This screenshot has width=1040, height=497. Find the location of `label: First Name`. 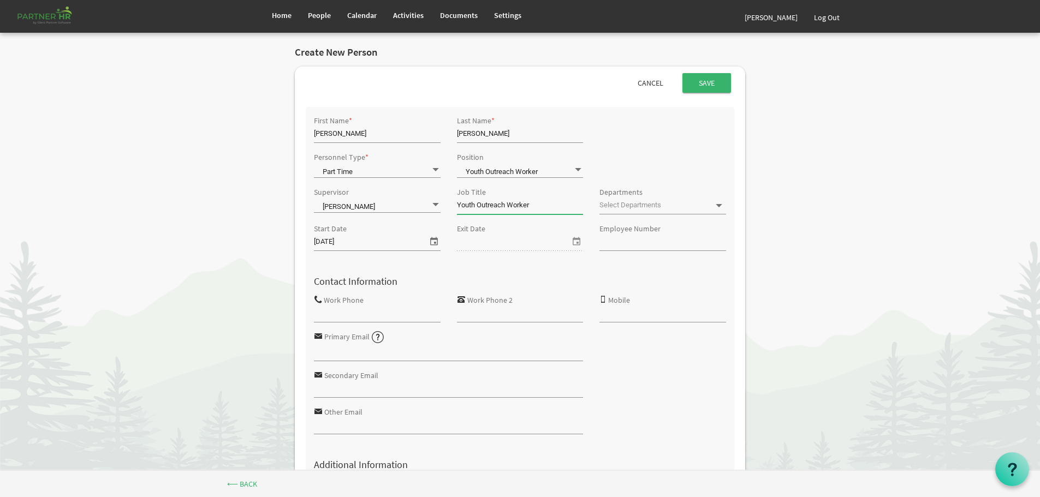

label: First Name is located at coordinates (331, 121).